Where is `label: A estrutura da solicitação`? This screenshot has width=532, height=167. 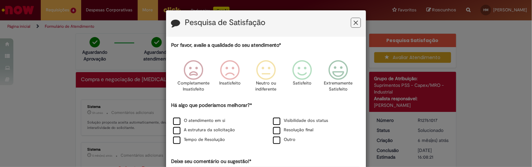
label: A estrutura da solicitação is located at coordinates (204, 130).